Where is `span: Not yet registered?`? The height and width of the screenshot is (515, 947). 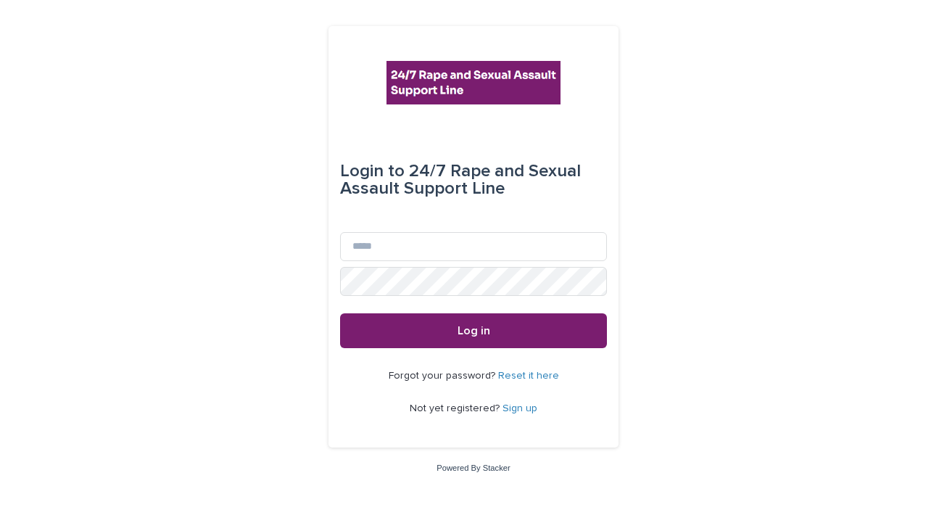 span: Not yet registered? is located at coordinates (456, 408).